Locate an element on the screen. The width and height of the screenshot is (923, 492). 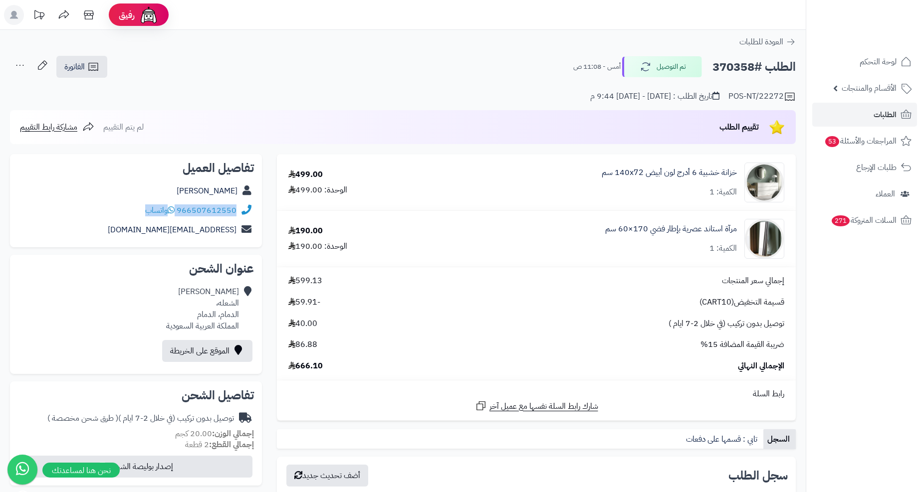
span: لم يتم التقييم is located at coordinates (123, 127).